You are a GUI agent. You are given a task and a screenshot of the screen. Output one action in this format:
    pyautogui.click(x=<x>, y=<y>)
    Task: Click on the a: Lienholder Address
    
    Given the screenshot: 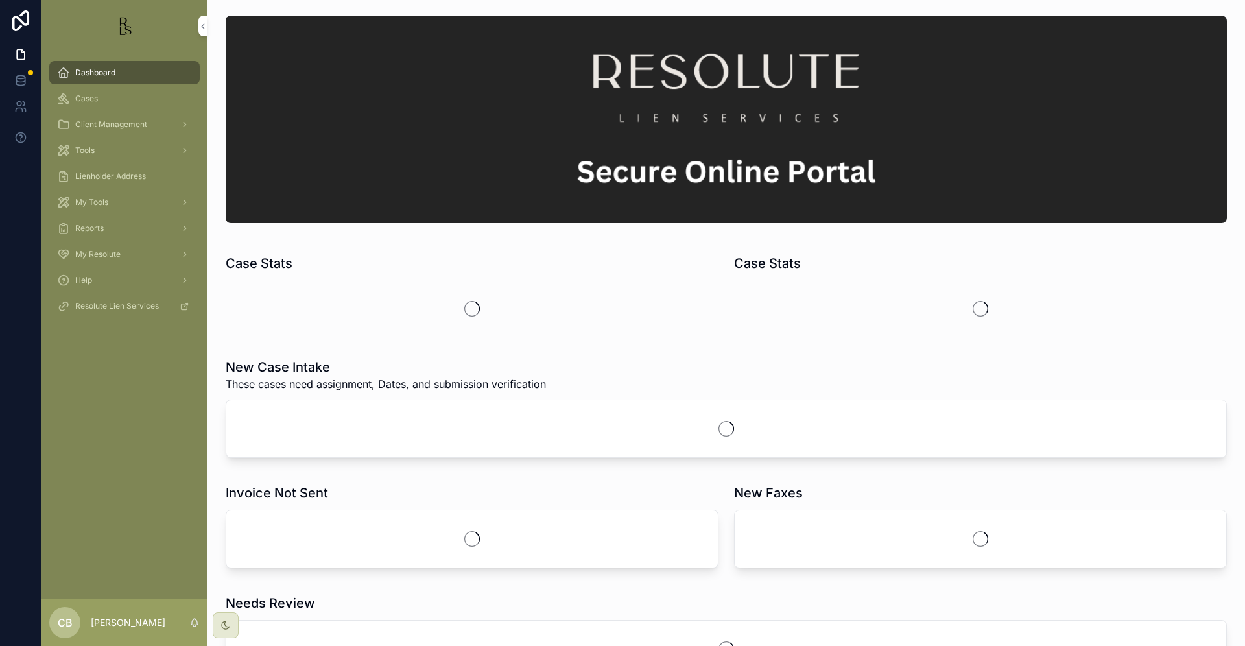 What is the action you would take?
    pyautogui.click(x=125, y=176)
    